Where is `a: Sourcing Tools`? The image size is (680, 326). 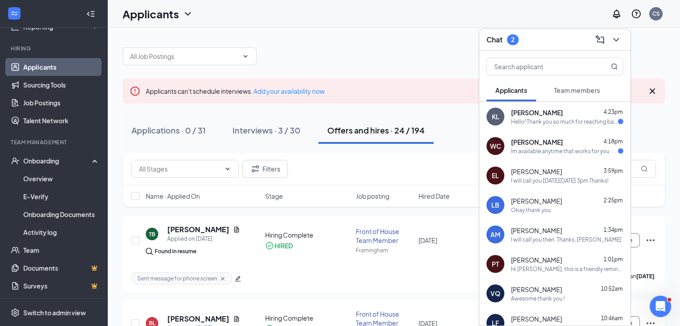
a: Sourcing Tools is located at coordinates (61, 85).